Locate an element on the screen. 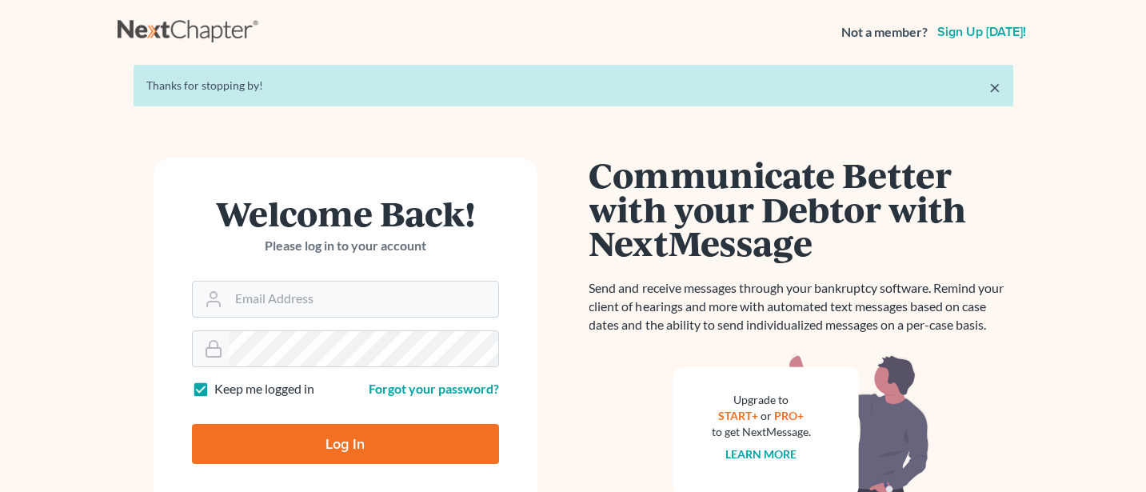 This screenshot has height=492, width=1146. a: PRO+ is located at coordinates (789, 415).